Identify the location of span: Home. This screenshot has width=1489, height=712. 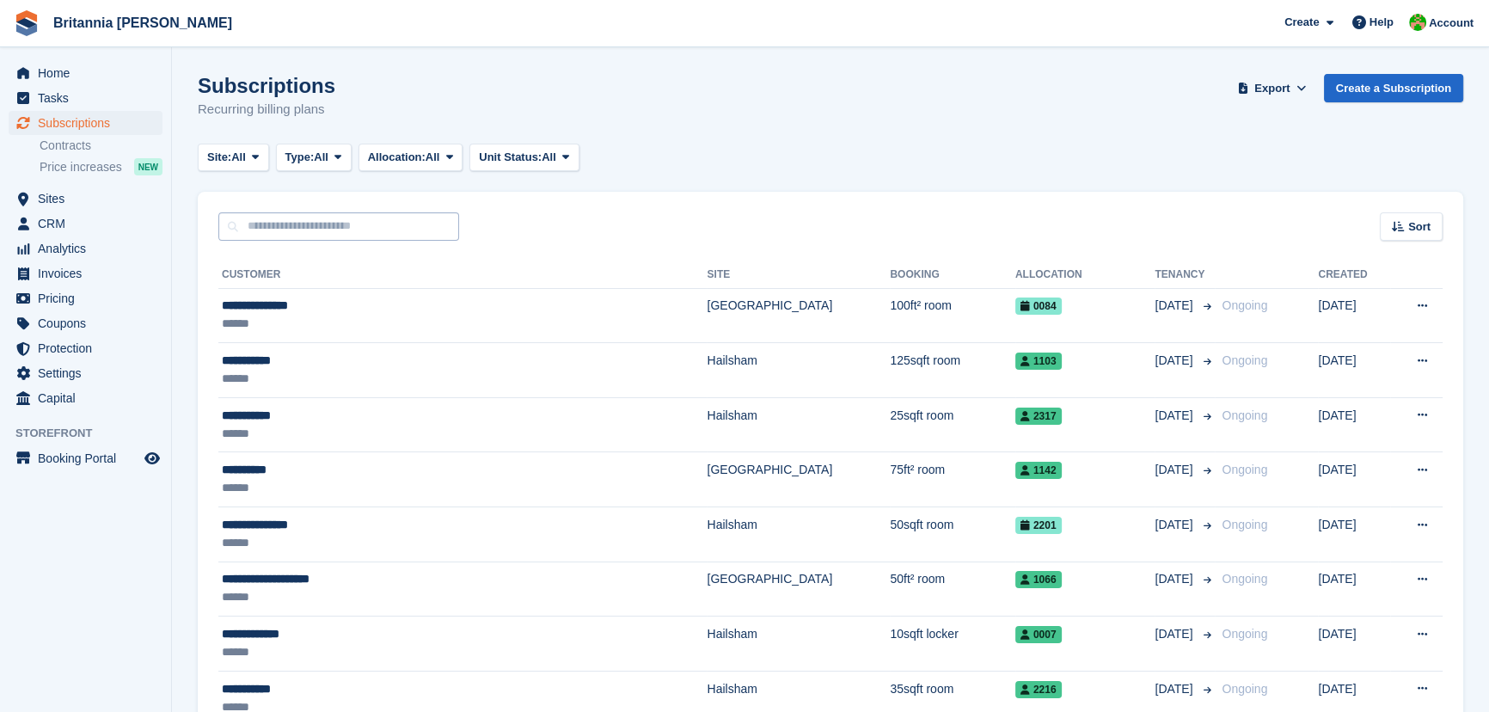
(89, 73).